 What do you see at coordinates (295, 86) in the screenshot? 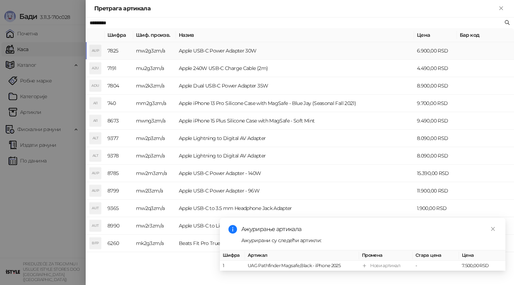
I see `td: Apple Dual USB-C Power Adapter 35W` at bounding box center [295, 86].